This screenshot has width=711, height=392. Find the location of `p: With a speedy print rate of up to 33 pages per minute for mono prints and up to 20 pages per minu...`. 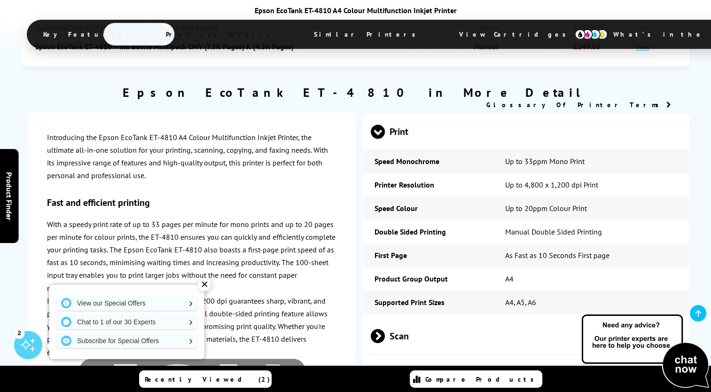

p: With a speedy print rate of up to 33 pages per minute for mono prints and up to 20 pages per minu... is located at coordinates (192, 256).